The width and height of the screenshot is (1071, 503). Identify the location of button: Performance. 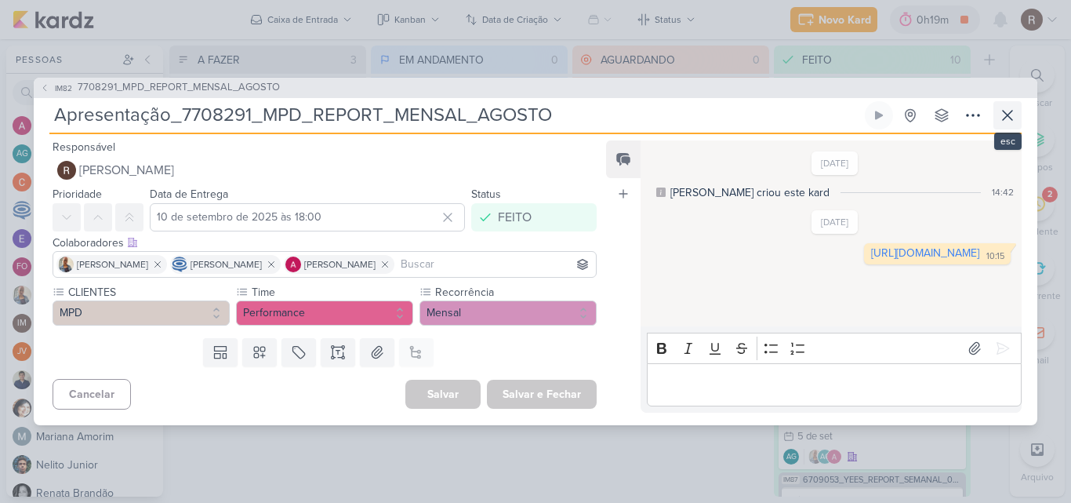
(325, 313).